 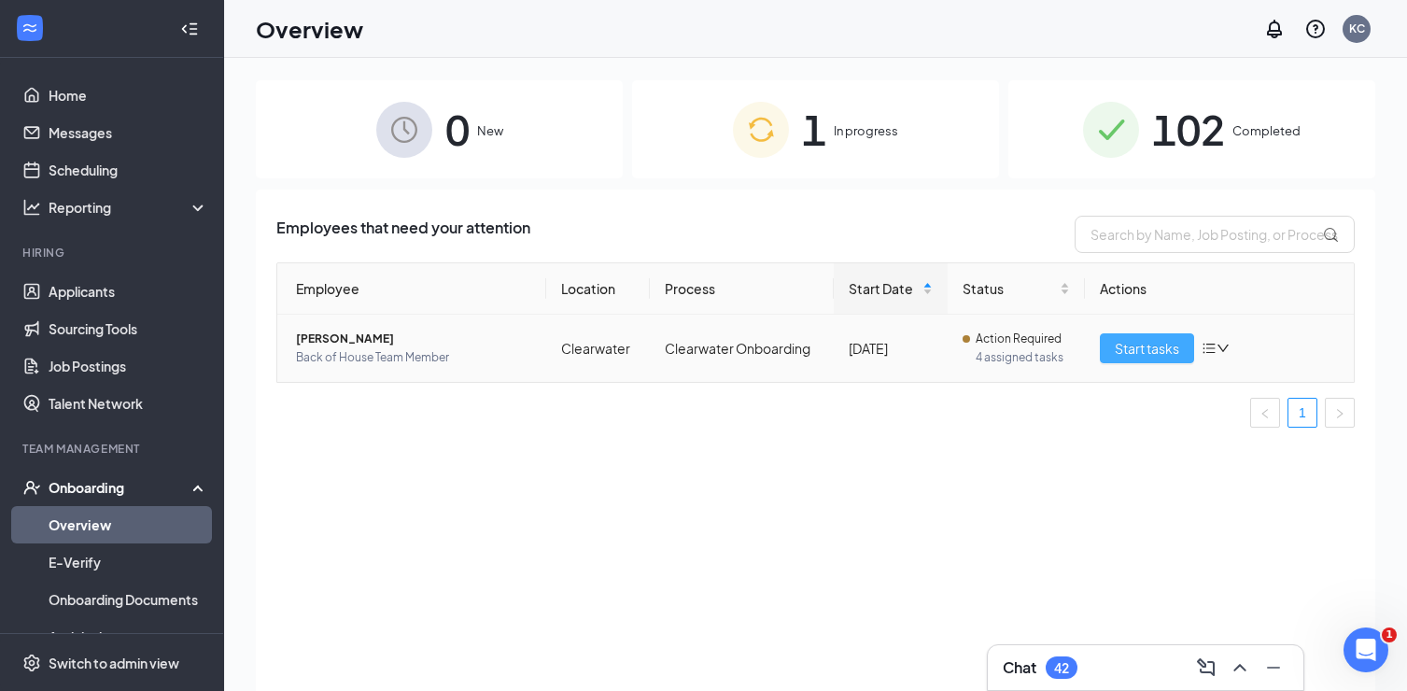 What do you see at coordinates (32, 663) in the screenshot?
I see `svg: Settings` at bounding box center [32, 663].